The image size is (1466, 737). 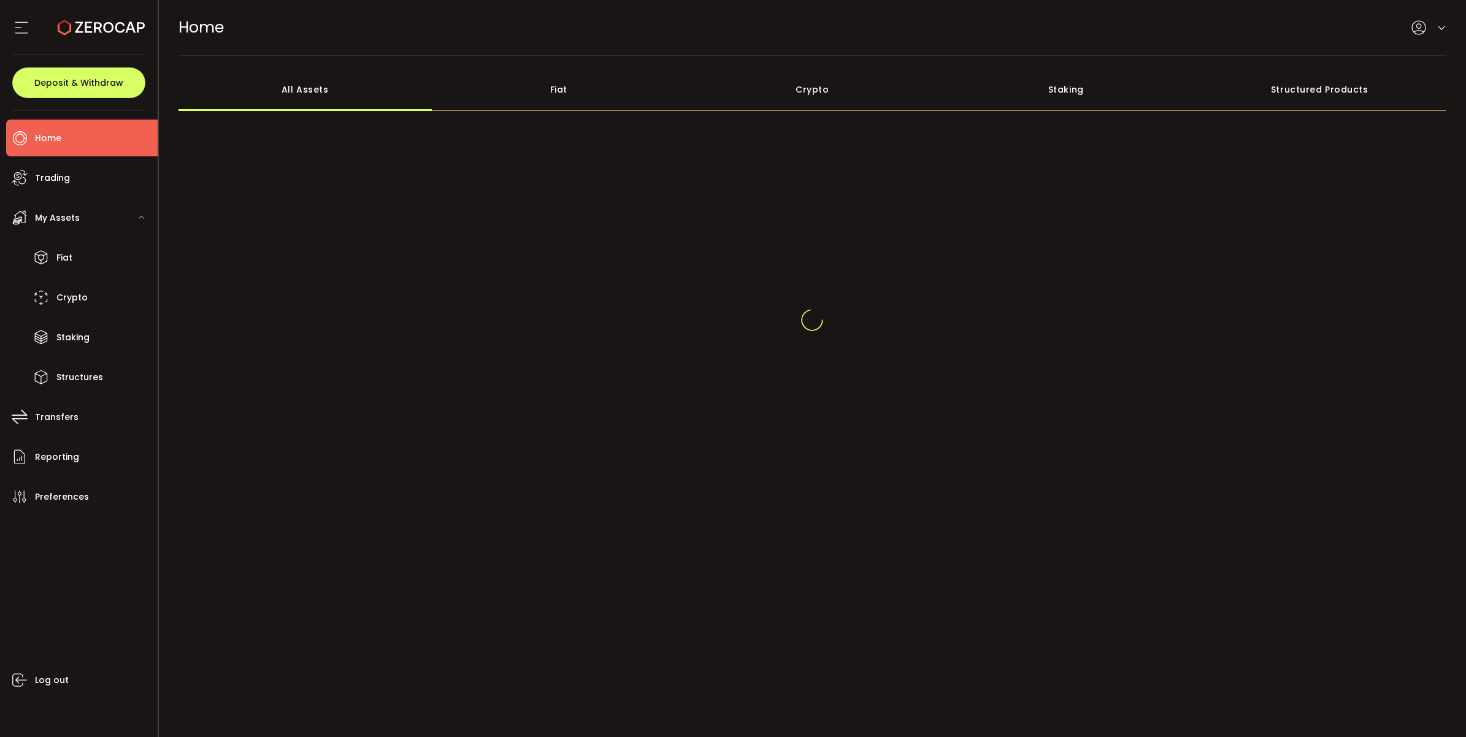 What do you see at coordinates (52, 178) in the screenshot?
I see `span: Trading` at bounding box center [52, 178].